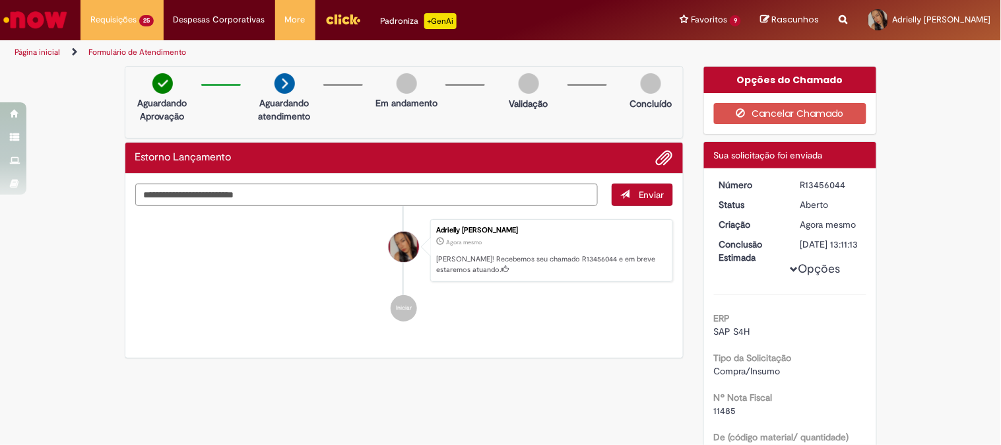 Image resolution: width=1001 pixels, height=445 pixels. I want to click on a: Página inicial, so click(37, 52).